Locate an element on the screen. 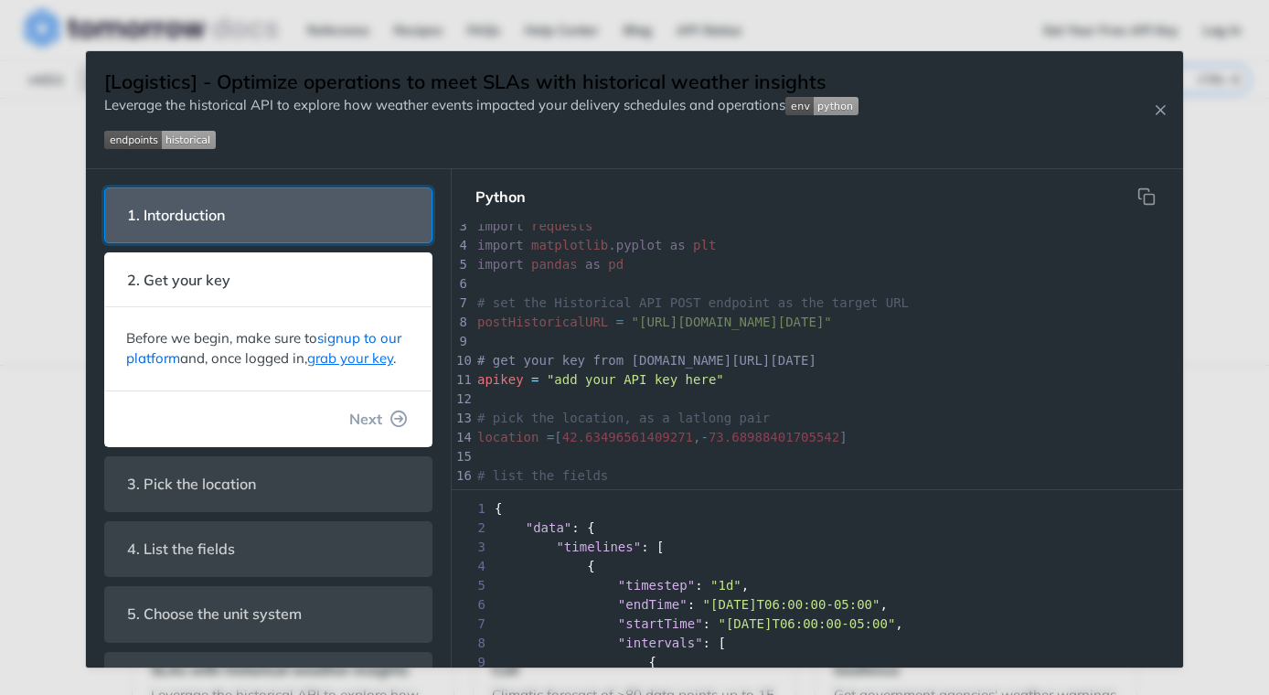 The image size is (1269, 695). div: 4 is located at coordinates (461, 245).